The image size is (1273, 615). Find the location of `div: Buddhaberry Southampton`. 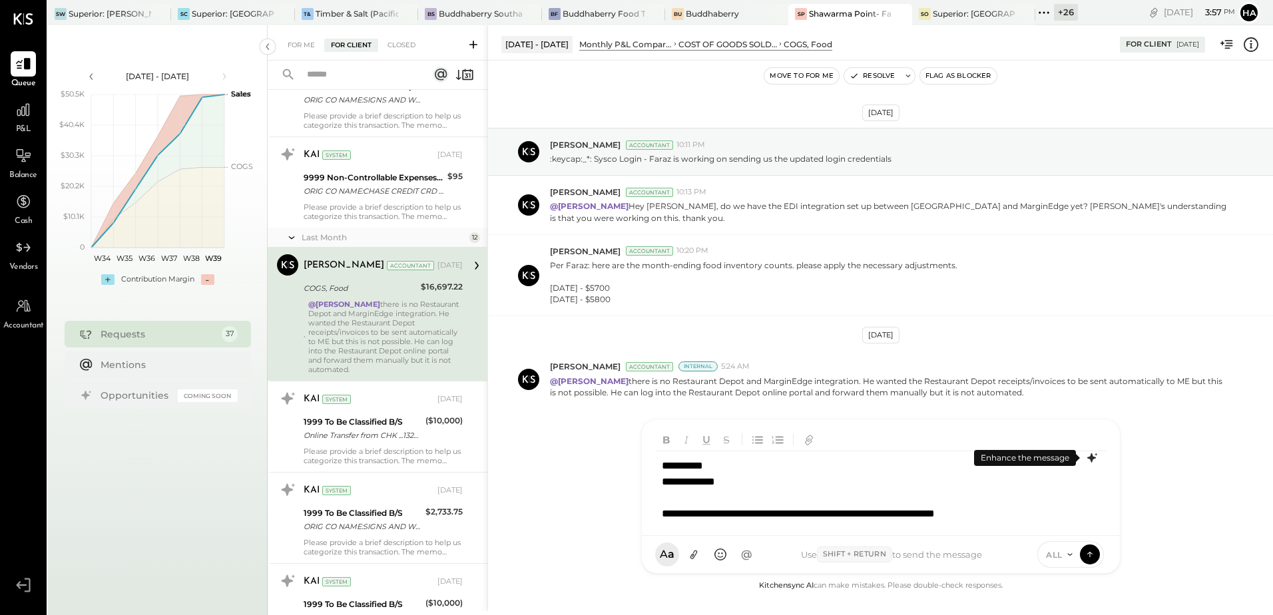

div: Buddhaberry Southampton is located at coordinates (480, 13).